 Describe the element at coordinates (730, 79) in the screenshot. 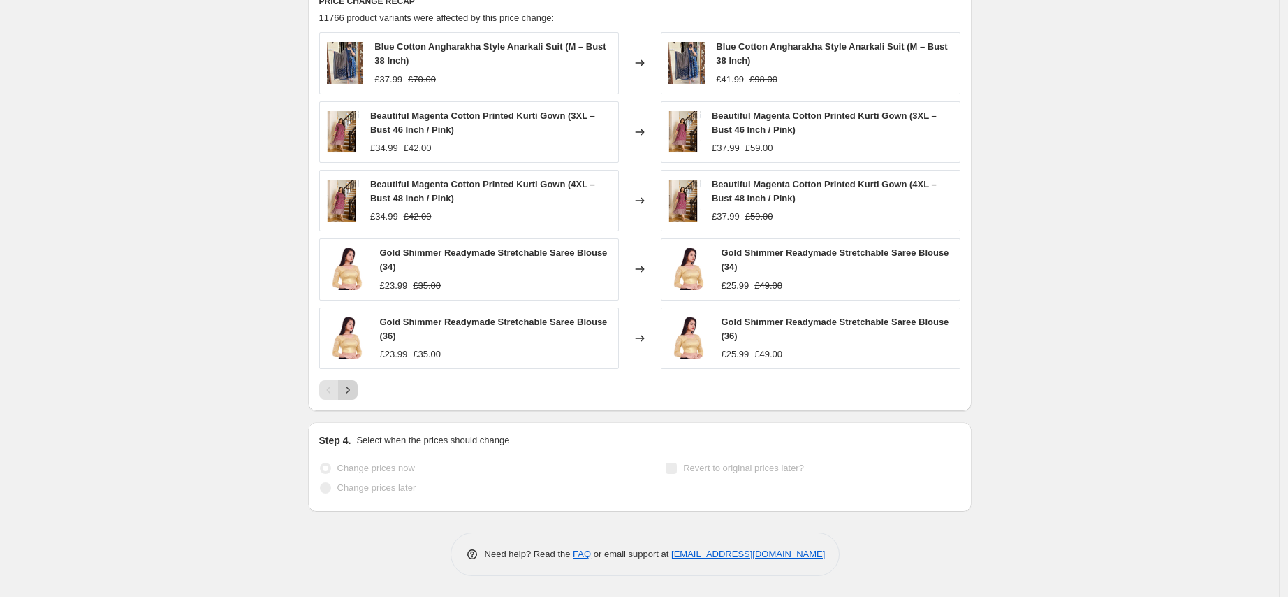

I see `span: £41.99` at that location.